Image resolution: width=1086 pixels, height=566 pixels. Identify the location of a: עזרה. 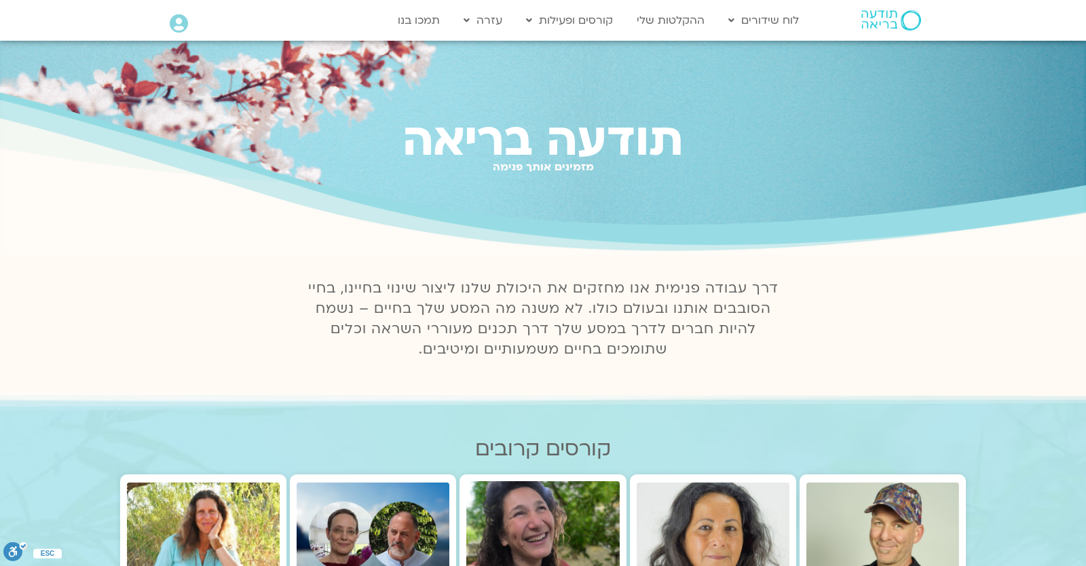
(483, 20).